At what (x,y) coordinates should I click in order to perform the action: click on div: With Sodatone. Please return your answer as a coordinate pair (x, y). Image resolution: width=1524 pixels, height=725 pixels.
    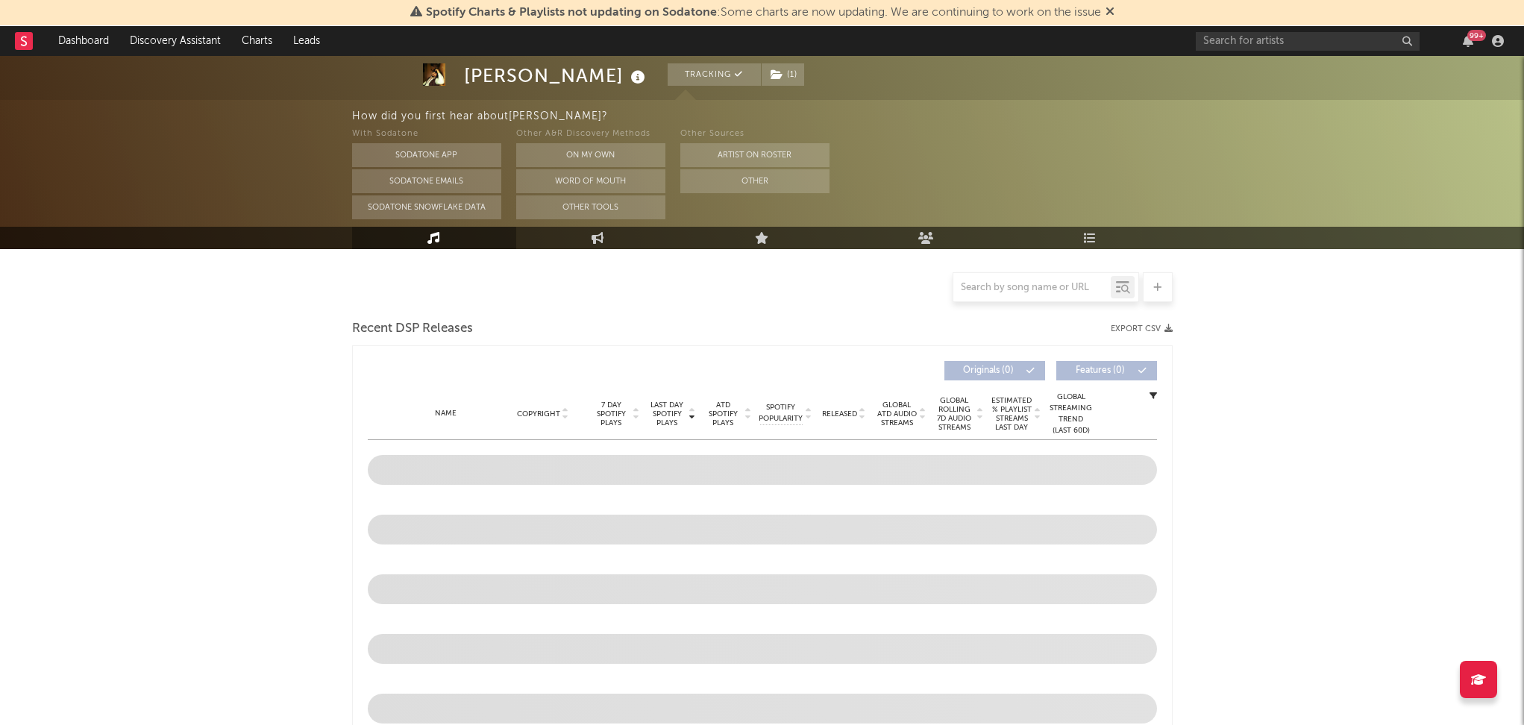
    Looking at the image, I should click on (427, 134).